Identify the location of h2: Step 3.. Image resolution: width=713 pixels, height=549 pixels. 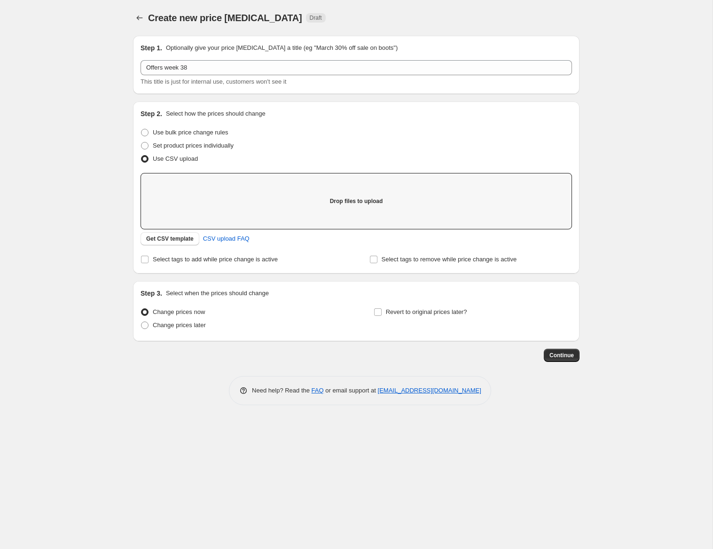
(151, 293).